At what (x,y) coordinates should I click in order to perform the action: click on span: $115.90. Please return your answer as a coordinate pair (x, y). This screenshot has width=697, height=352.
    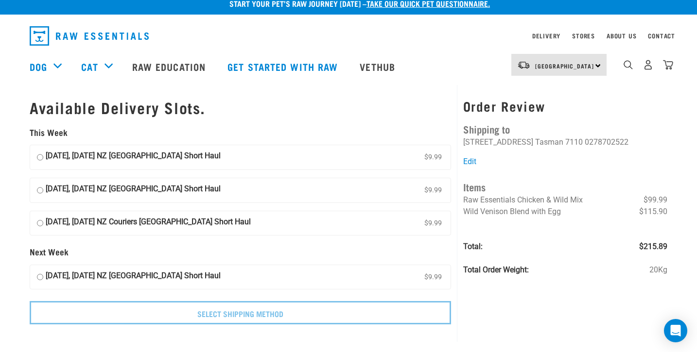
    Looking at the image, I should click on (653, 212).